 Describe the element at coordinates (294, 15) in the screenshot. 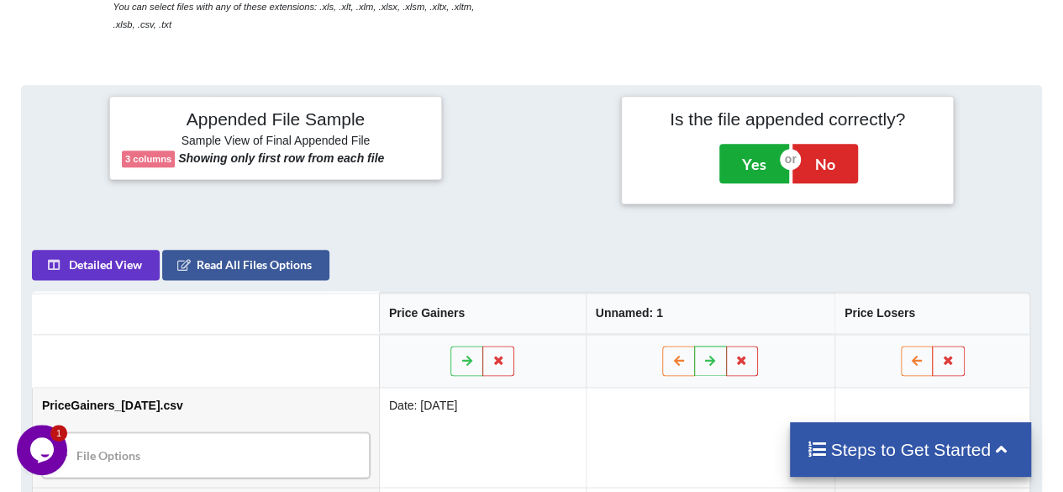

I see `i: You can select files with any of these extensions: .xls, .xlt, .xlm, .xlsx, .xlsm, .xltx, .xltm, ...` at that location.